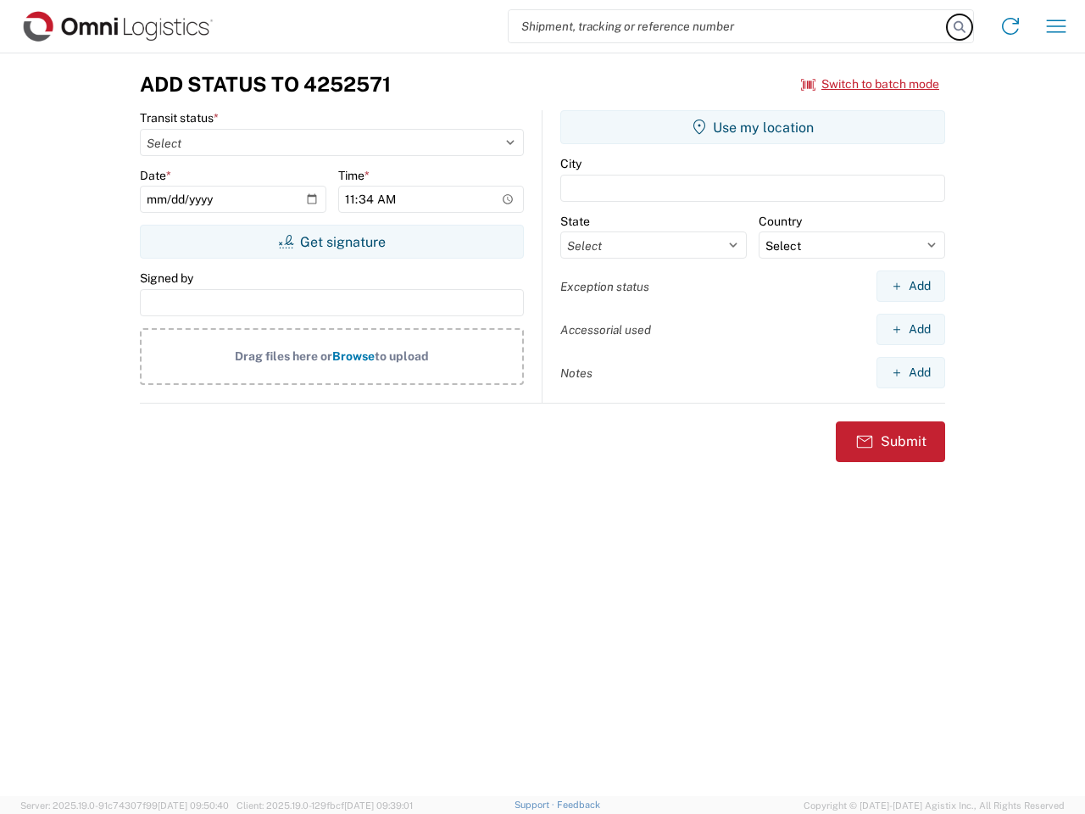 The width and height of the screenshot is (1085, 814). Describe the element at coordinates (354, 176) in the screenshot. I see `label: Time` at that location.